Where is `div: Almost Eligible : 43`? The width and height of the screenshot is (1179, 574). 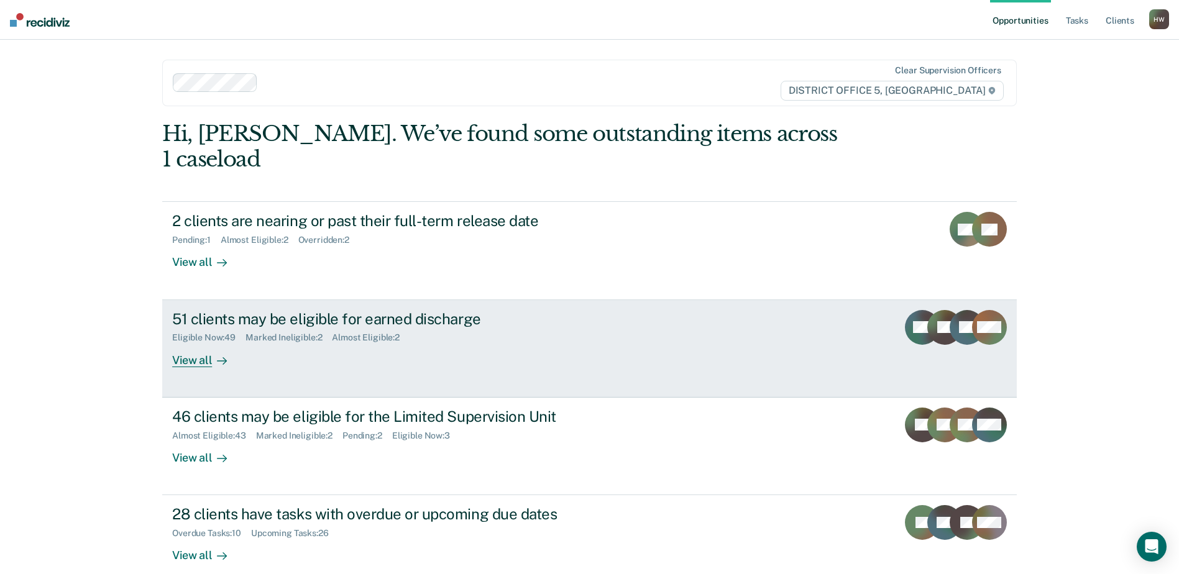
div: Almost Eligible : 43 is located at coordinates (214, 436).